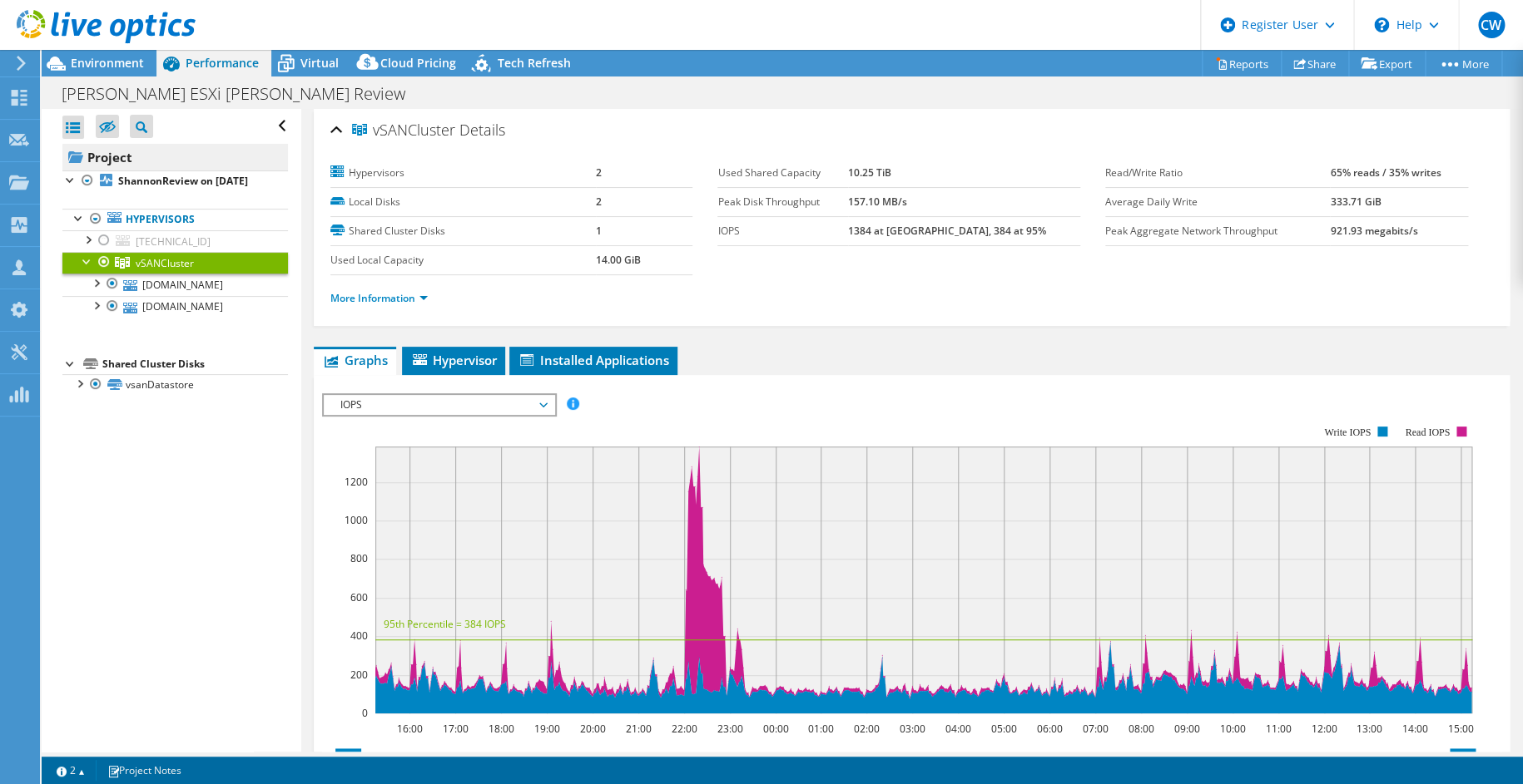  Describe the element at coordinates (108, 63) in the screenshot. I see `span: Environment` at that location.